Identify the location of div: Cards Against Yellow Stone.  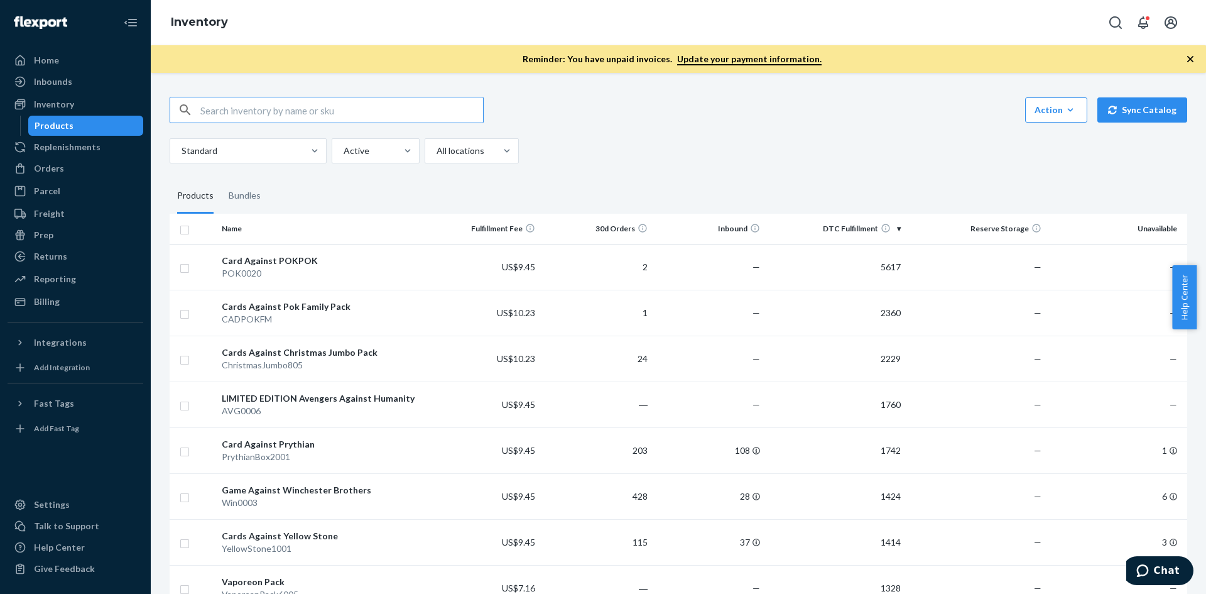
(322, 536).